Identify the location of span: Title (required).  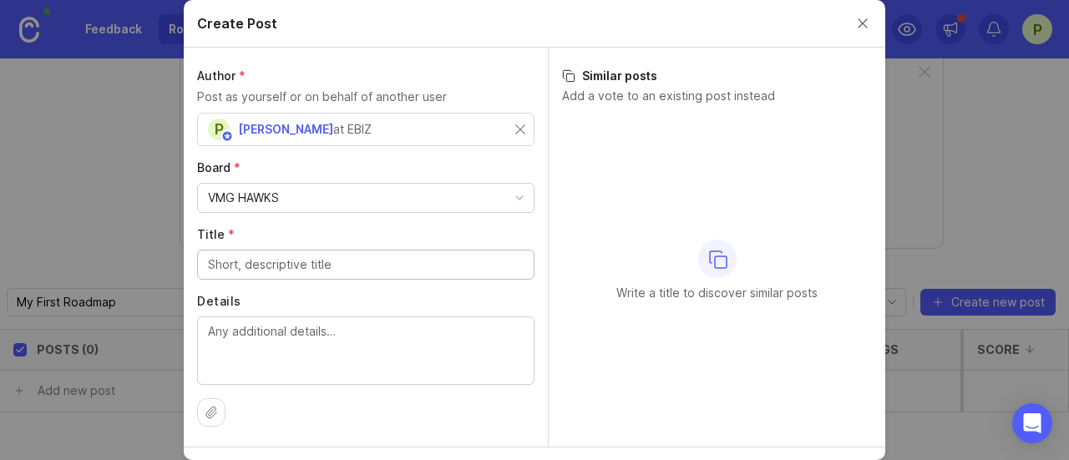
(215, 234).